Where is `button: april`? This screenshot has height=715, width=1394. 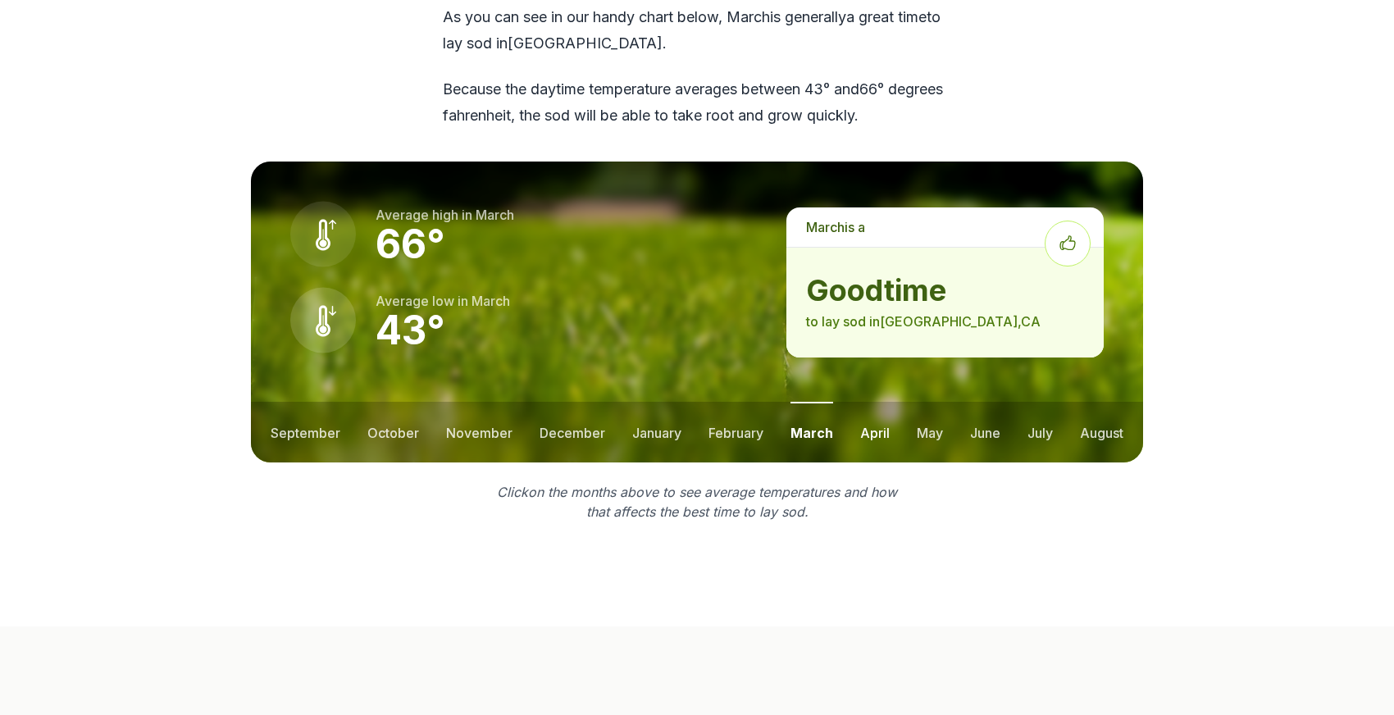
button: april is located at coordinates (875, 432).